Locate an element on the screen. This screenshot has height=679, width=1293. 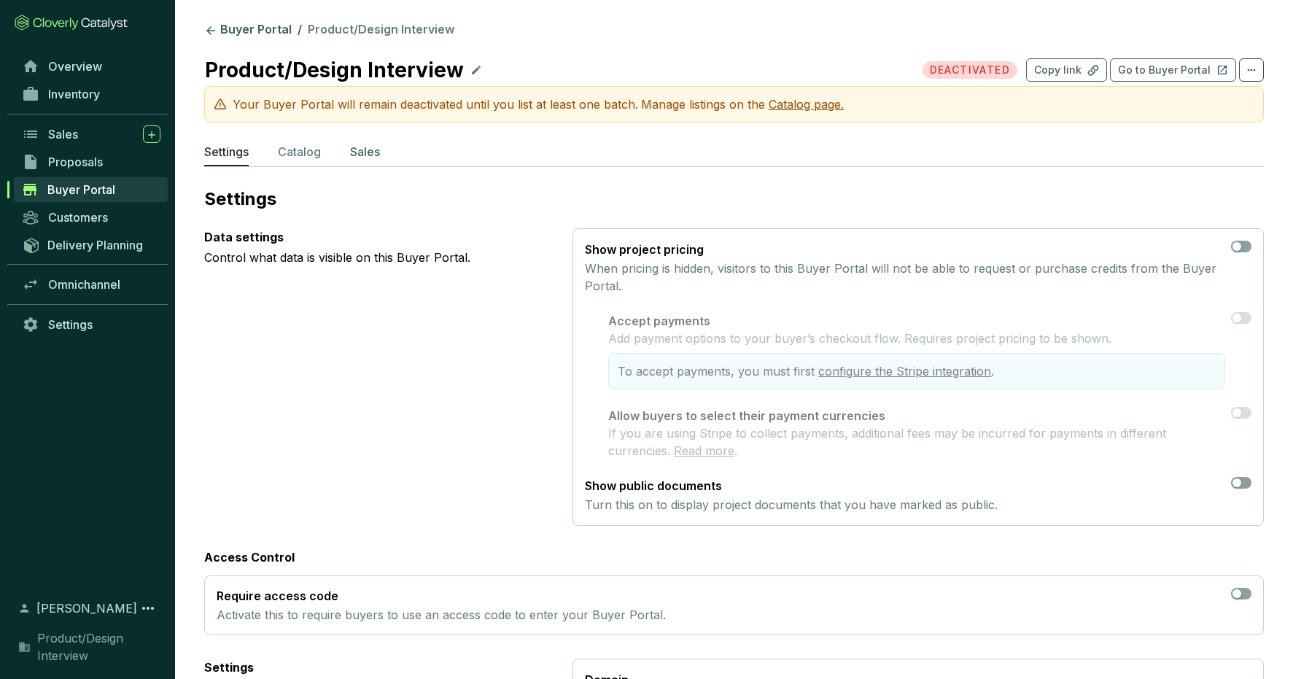
span: DEACTIVATED is located at coordinates (970, 70).